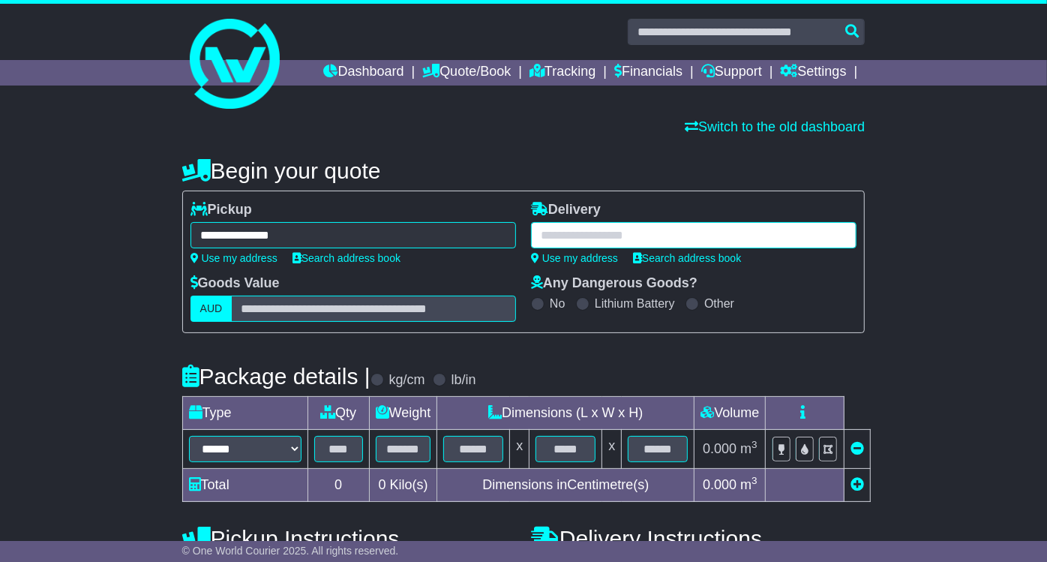 Image resolution: width=1047 pixels, height=562 pixels. Describe the element at coordinates (775, 127) in the screenshot. I see `a: Switch to the old dashboard` at that location.